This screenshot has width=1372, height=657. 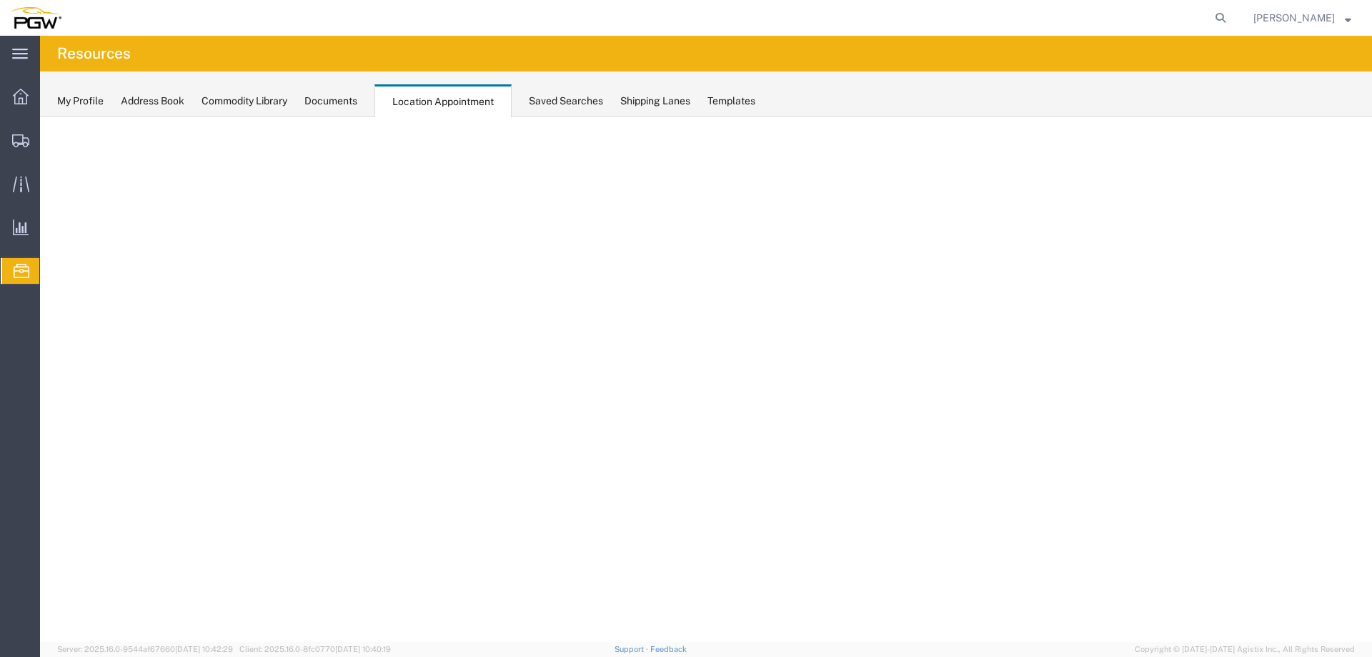 What do you see at coordinates (331, 101) in the screenshot?
I see `div: Documents` at bounding box center [331, 101].